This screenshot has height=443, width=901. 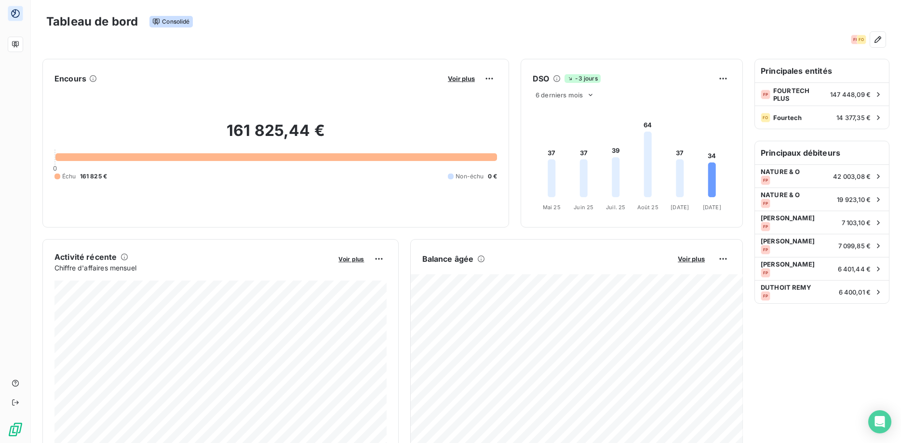 What do you see at coordinates (559, 95) in the screenshot?
I see `span: 6 derniers mois` at bounding box center [559, 95].